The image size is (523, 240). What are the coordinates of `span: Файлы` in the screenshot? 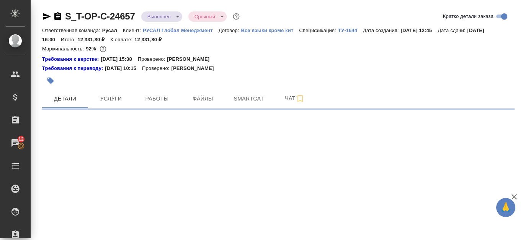 It's located at (203, 99).